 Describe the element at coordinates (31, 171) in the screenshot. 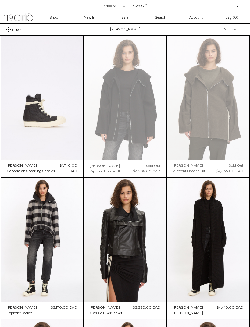

I see `div: Concordian Shearling Sneaker` at that location.